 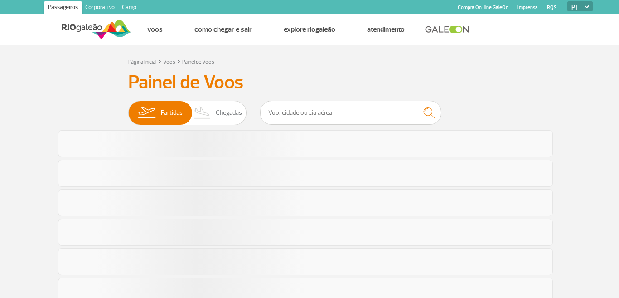 I want to click on a: Cargo, so click(x=129, y=8).